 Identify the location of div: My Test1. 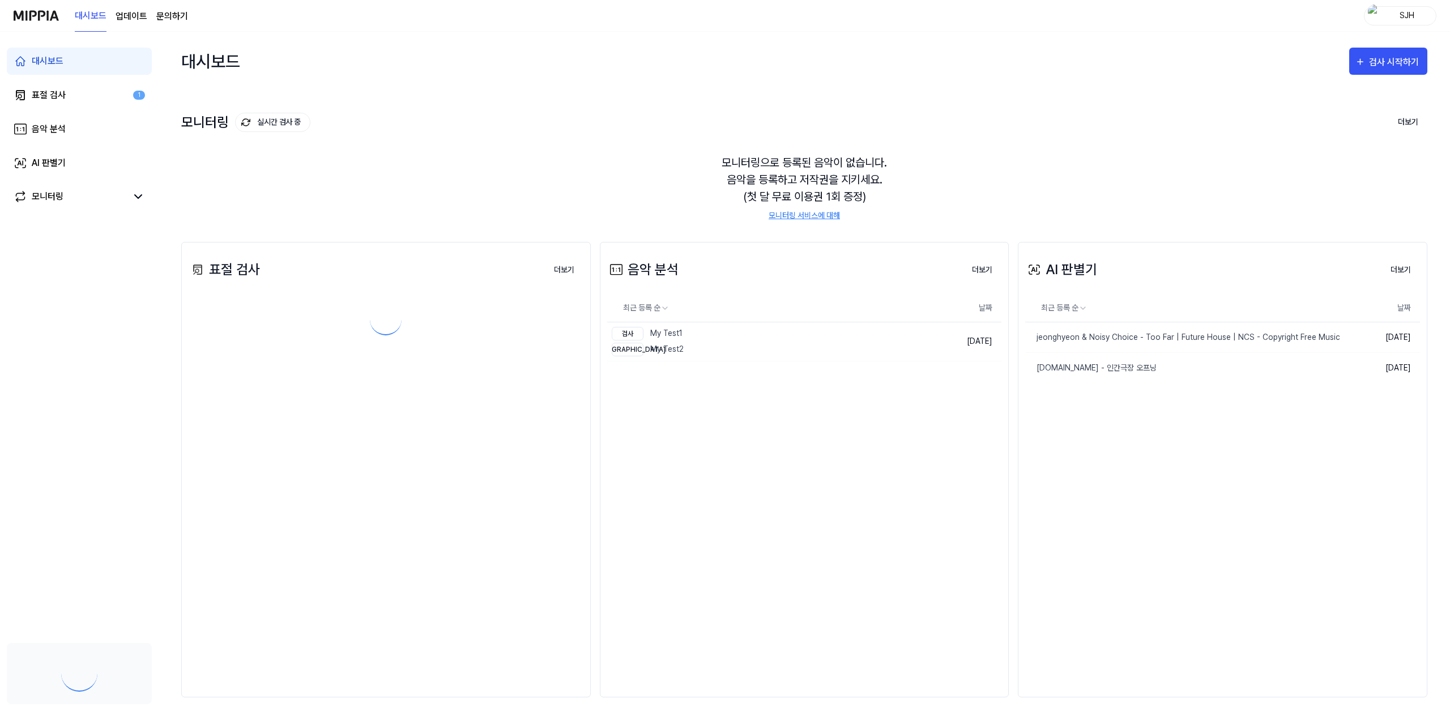
(648, 334).